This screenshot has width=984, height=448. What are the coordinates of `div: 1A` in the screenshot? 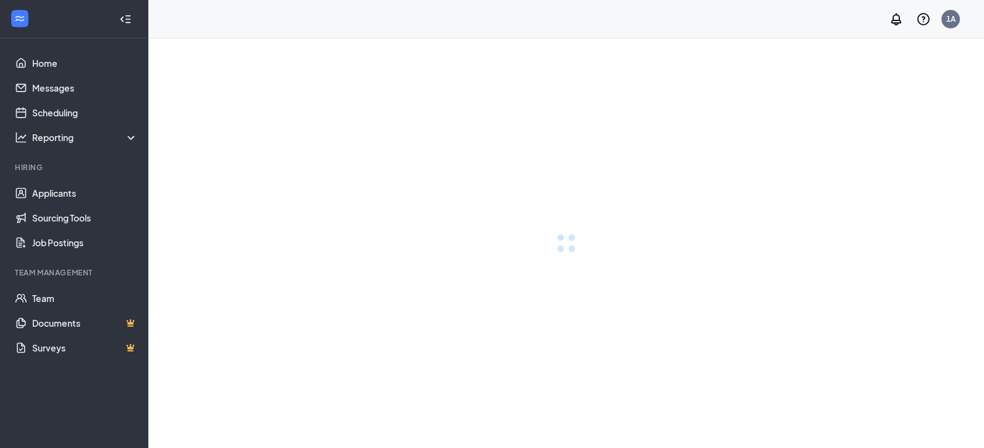 It's located at (951, 19).